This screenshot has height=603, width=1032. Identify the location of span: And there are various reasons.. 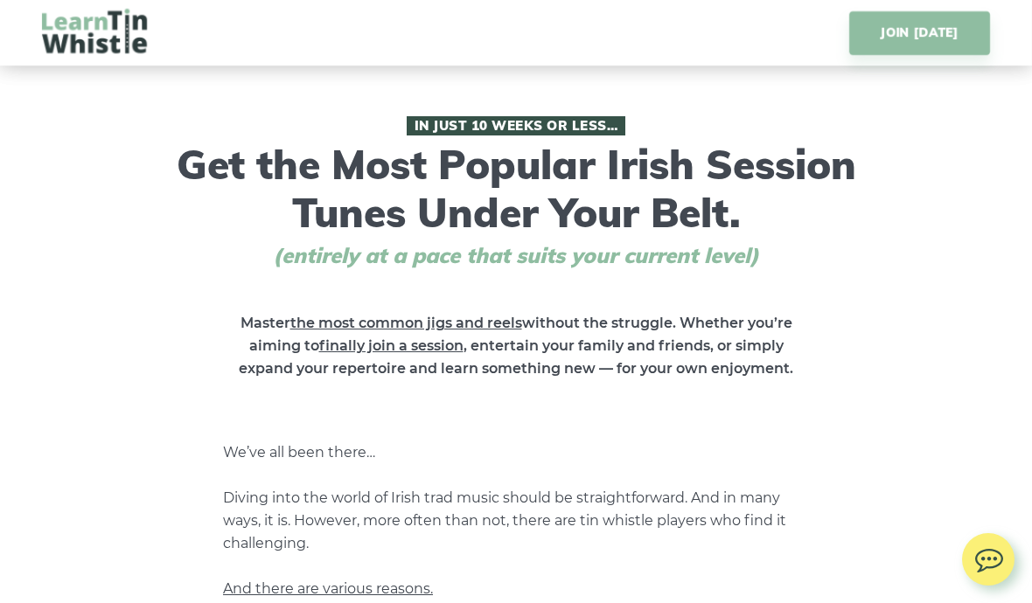
(328, 588).